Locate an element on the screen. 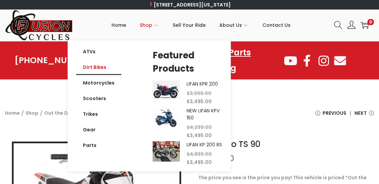  a: Next is located at coordinates (364, 116).